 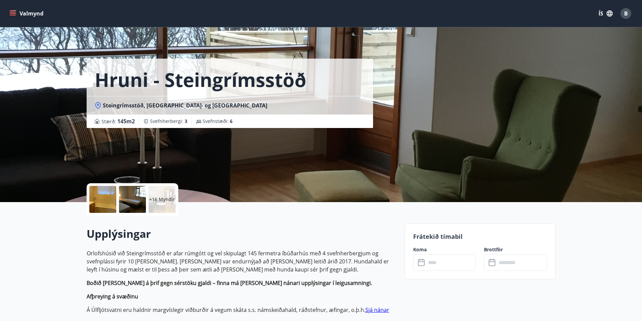 What do you see at coordinates (242, 310) in the screenshot?
I see `p: Á Úlfljótsvatni eru haldnir margvíslegir viðburðir á vegum skáta s.s. námskeiðahald, ráðstefnur, ...` at bounding box center [242, 310].